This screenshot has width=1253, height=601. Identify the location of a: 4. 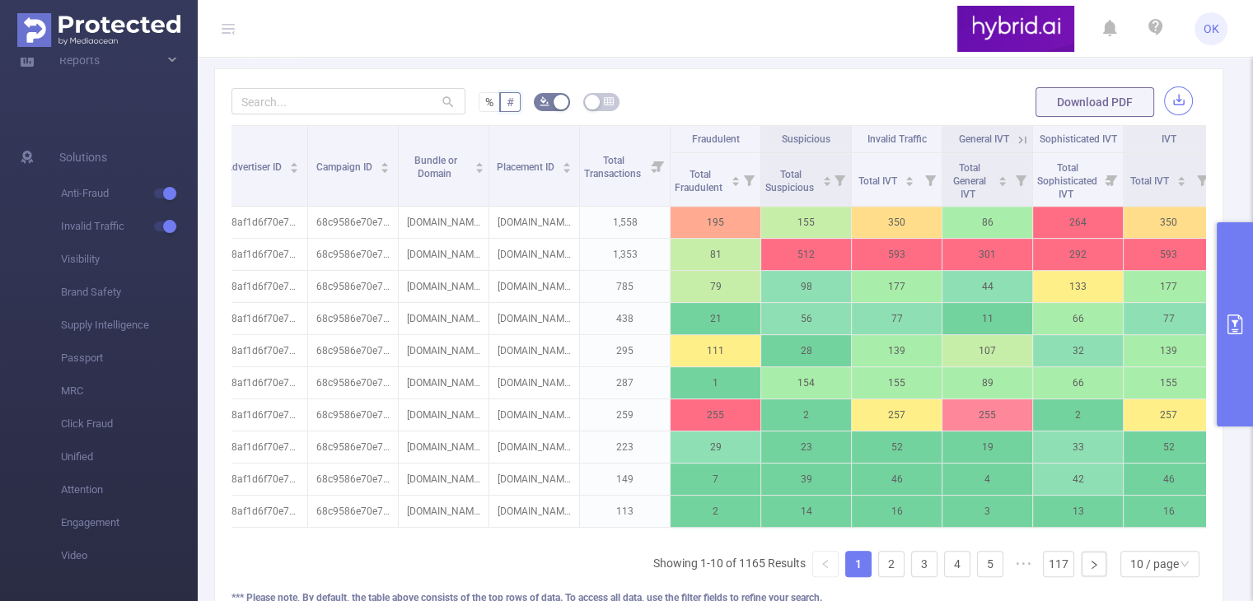
(957, 564).